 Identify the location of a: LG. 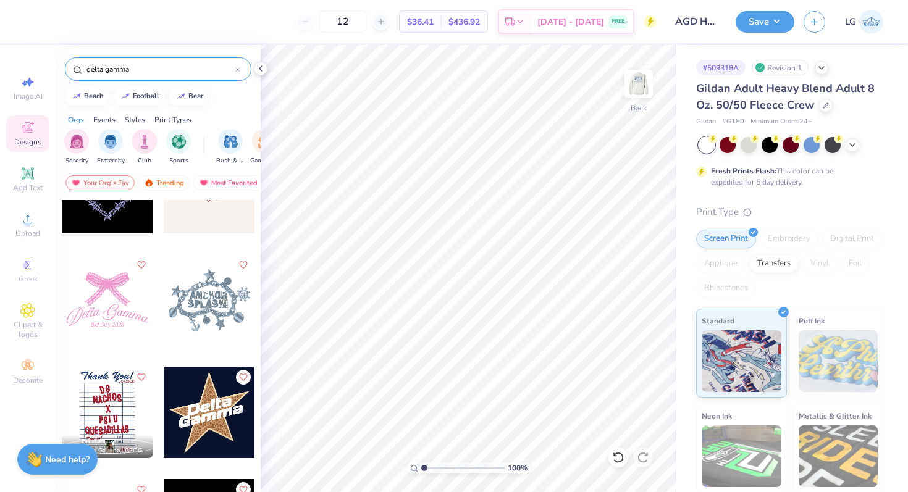
(864, 22).